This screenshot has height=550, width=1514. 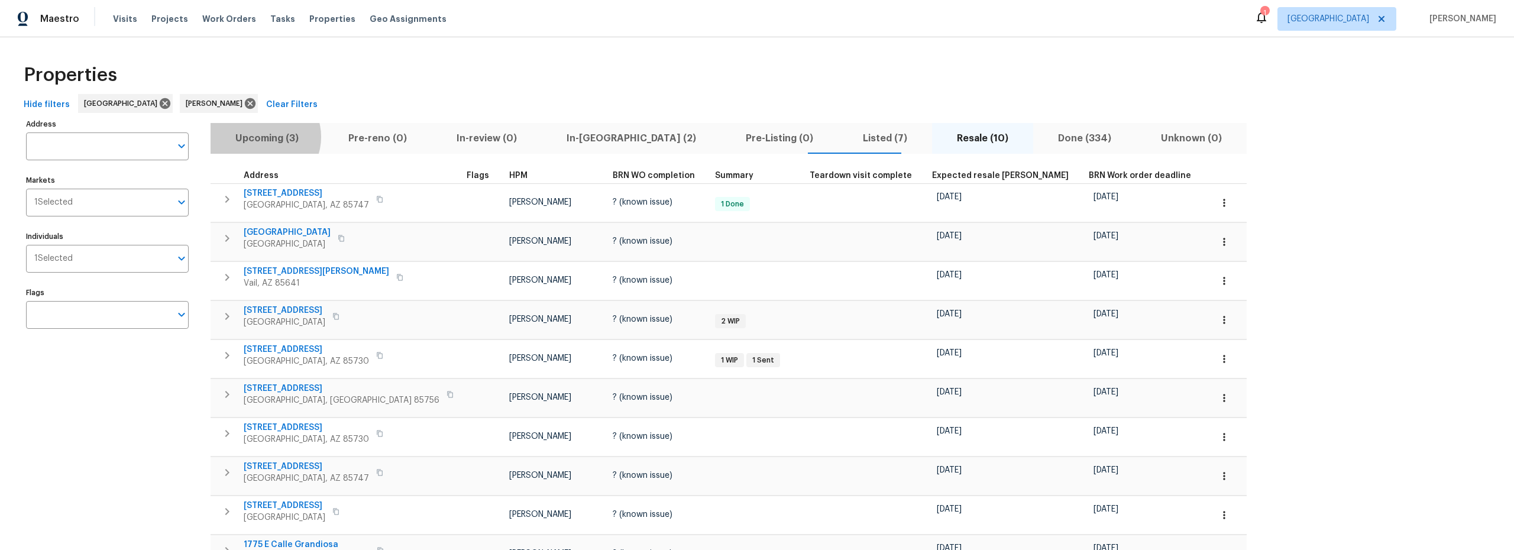 What do you see at coordinates (107, 124) in the screenshot?
I see `label: Address` at bounding box center [107, 124].